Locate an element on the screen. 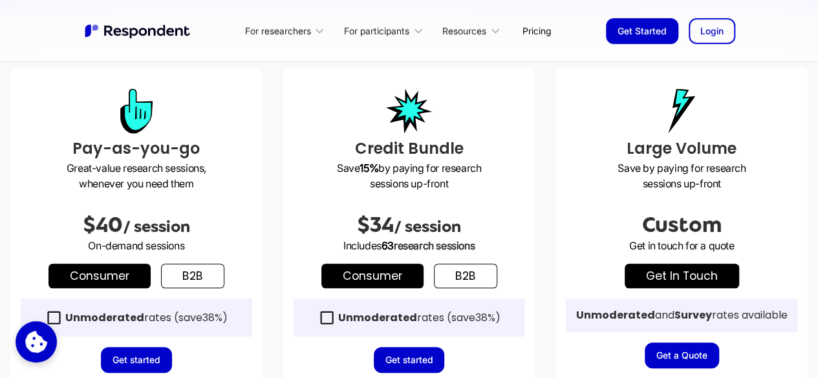 The image size is (818, 378). p: On-demand sessions is located at coordinates (136, 246).